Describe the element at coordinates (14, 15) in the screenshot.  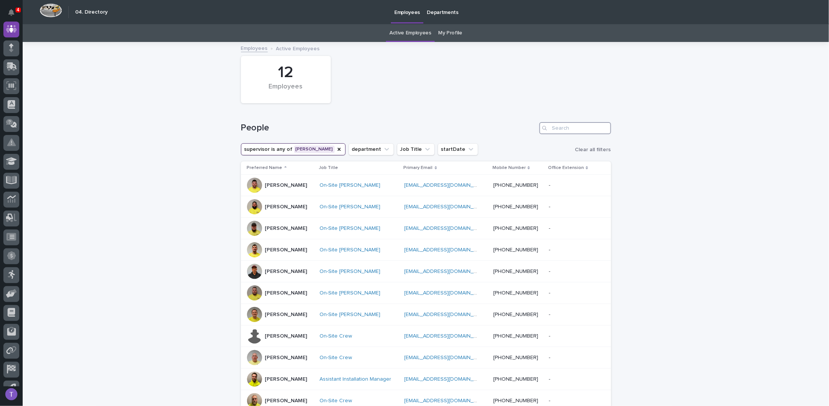
I see `div: Notifications4` at that location.